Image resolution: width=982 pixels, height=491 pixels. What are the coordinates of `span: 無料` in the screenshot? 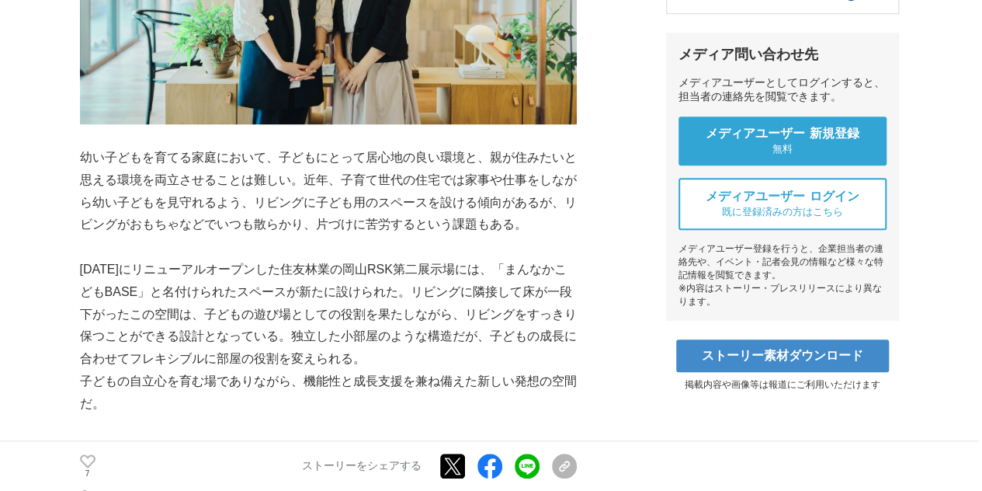 It's located at (783, 149).